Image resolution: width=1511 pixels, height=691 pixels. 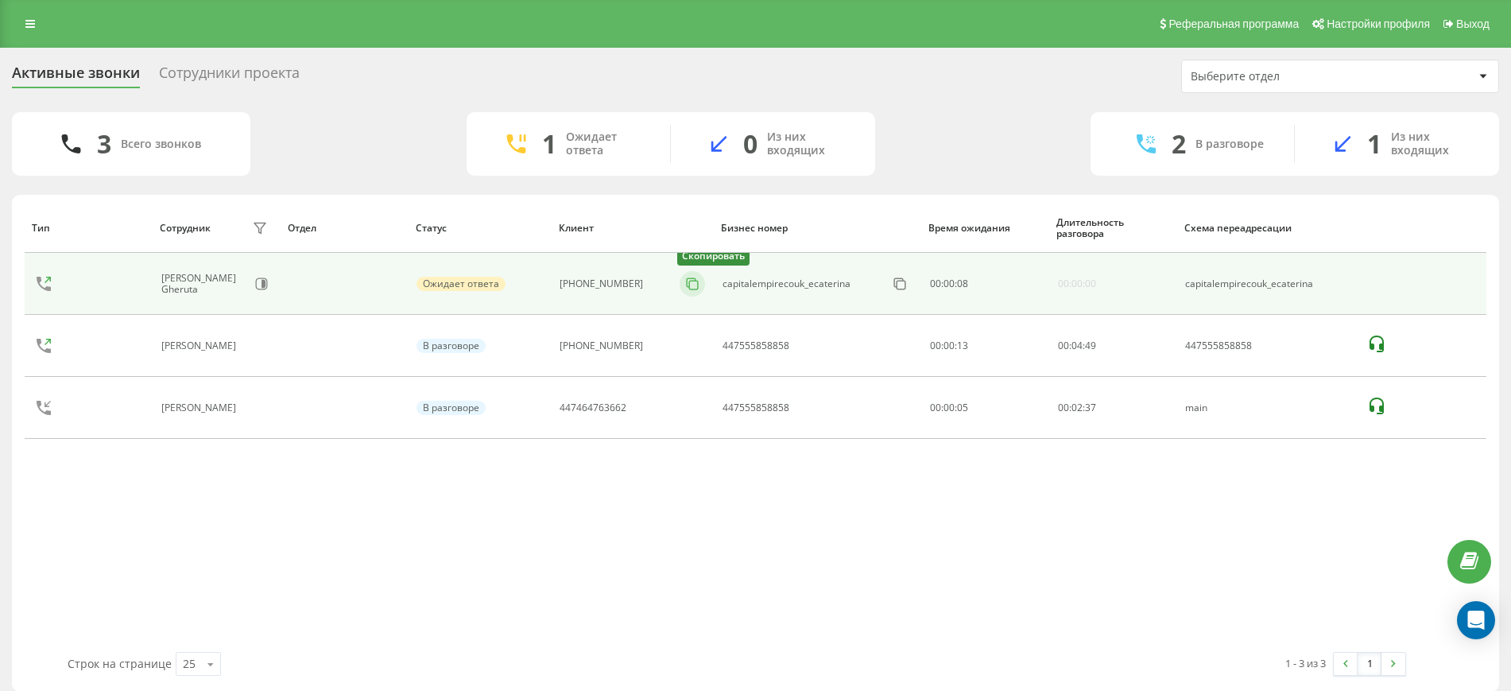 I want to click on div: 00:00:00, so click(x=1077, y=284).